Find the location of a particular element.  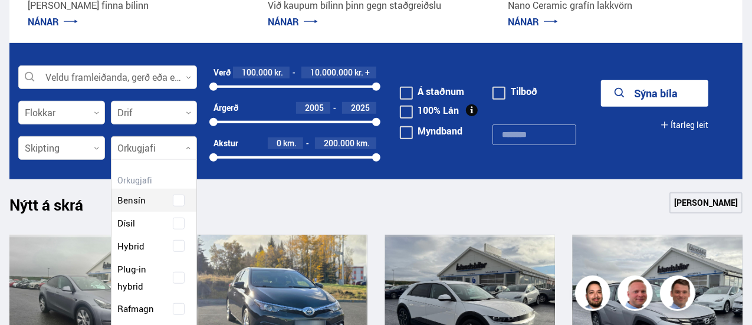

span: 100.000 is located at coordinates (258, 72).